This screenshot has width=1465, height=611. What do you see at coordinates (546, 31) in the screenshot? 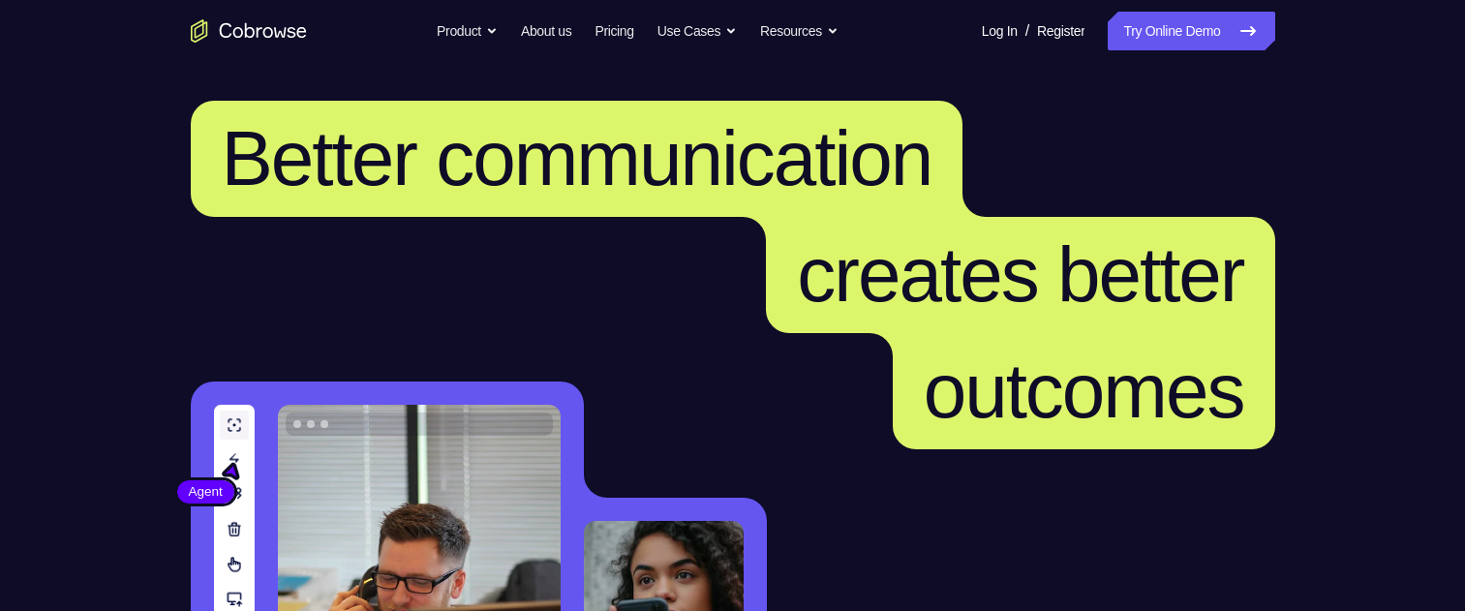
I see `a: About us` at bounding box center [546, 31].